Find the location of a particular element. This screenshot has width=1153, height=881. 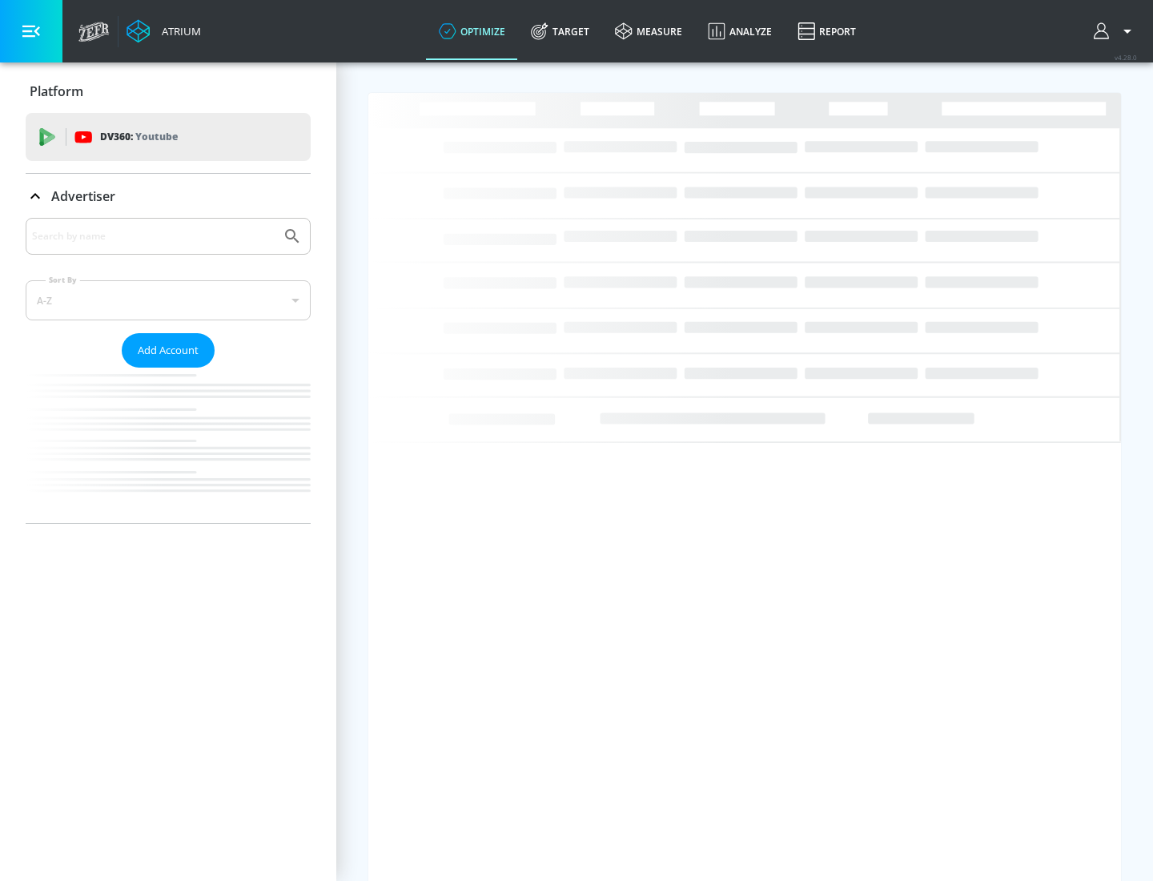

div: DV360: Youtube is located at coordinates (168, 137).